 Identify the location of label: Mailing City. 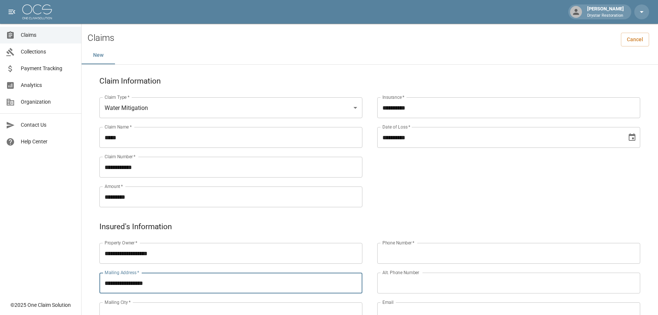
(118, 302).